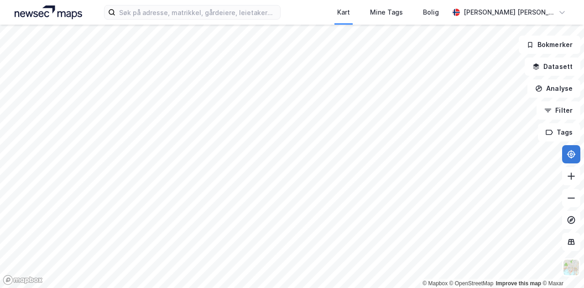  I want to click on button: Datasett, so click(553, 67).